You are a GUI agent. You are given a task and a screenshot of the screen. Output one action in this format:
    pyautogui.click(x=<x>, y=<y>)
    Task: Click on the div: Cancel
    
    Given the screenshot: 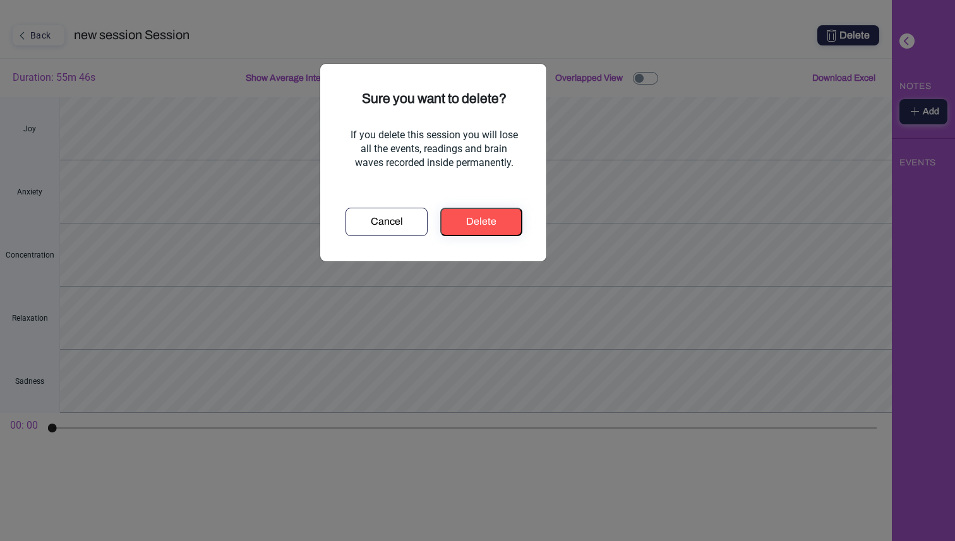 What is the action you would take?
    pyautogui.click(x=386, y=222)
    